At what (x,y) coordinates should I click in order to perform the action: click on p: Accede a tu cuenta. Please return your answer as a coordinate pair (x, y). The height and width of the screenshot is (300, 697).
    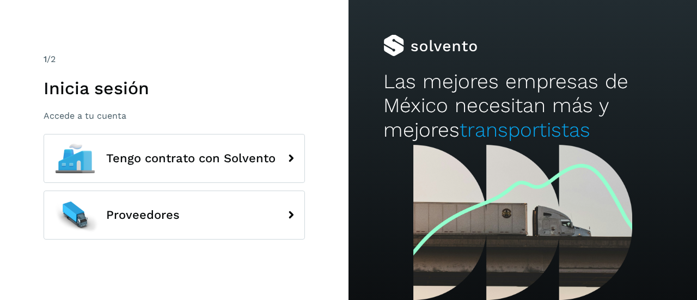
    Looking at the image, I should click on (174, 115).